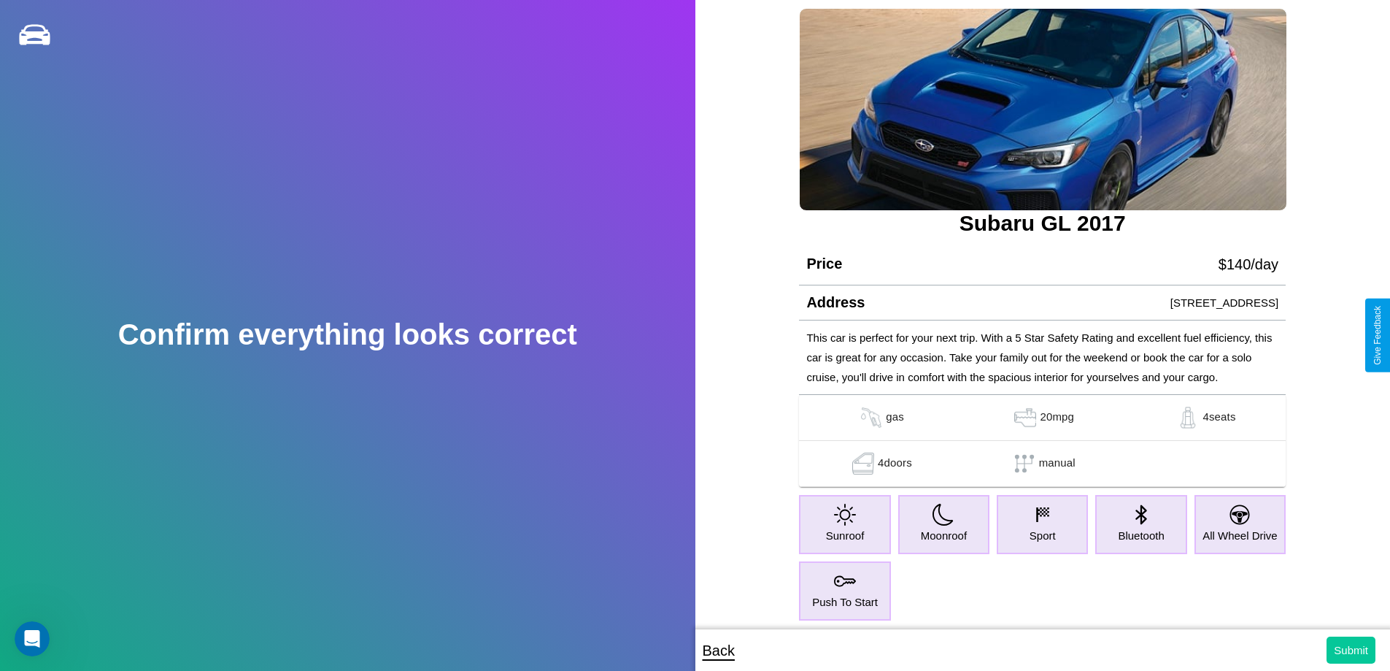  Describe the element at coordinates (845, 601) in the screenshot. I see `p: Push To Start` at that location.